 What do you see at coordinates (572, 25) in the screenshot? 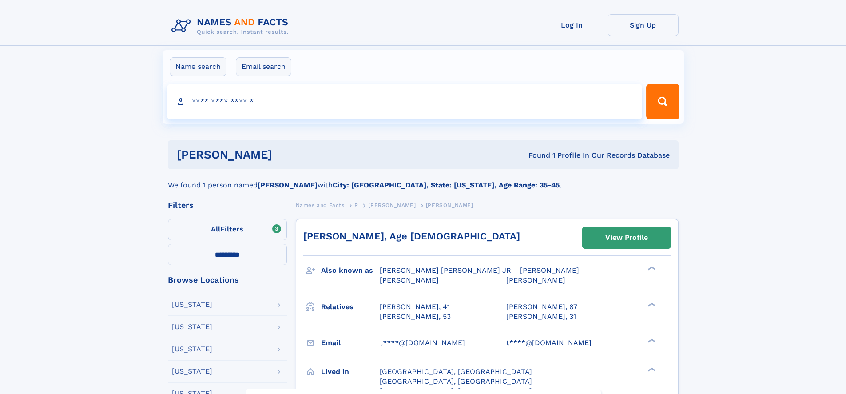
I see `a: Log In` at bounding box center [572, 25].